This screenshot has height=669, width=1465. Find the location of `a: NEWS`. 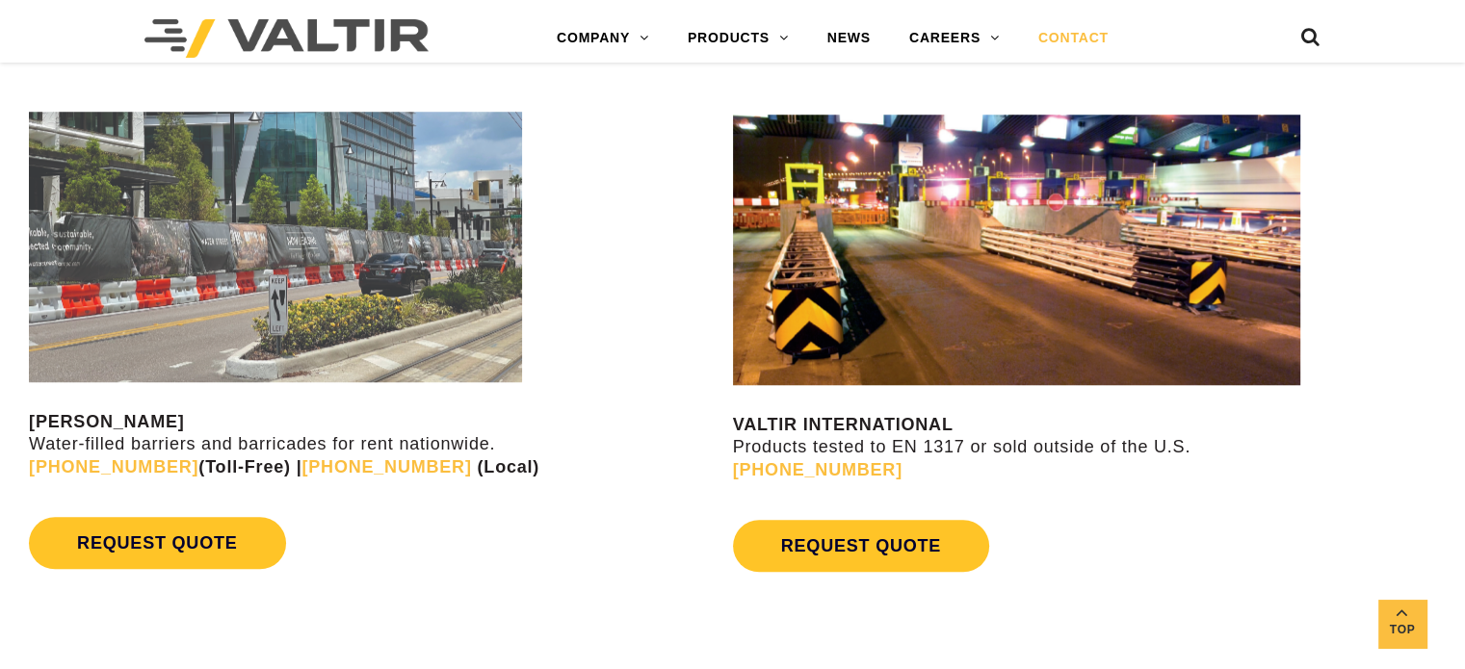

a: NEWS is located at coordinates (849, 39).